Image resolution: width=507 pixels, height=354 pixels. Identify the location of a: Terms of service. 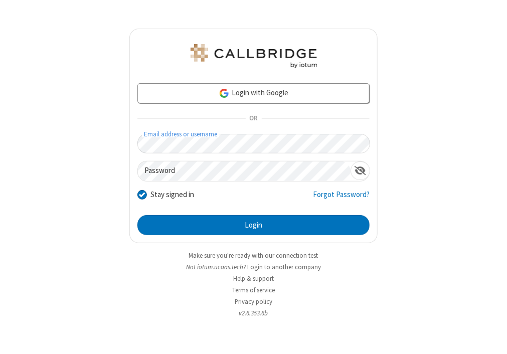
(253, 290).